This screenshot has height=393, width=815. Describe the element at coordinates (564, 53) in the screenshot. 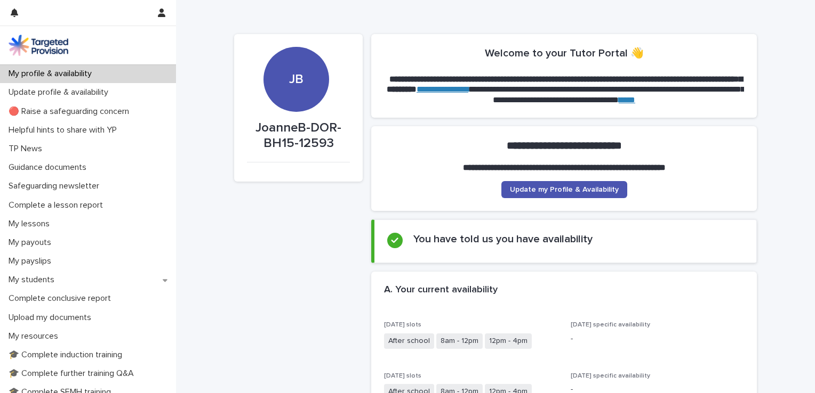

I see `h2: Welcome to your Tutor Portal 👋` at that location.